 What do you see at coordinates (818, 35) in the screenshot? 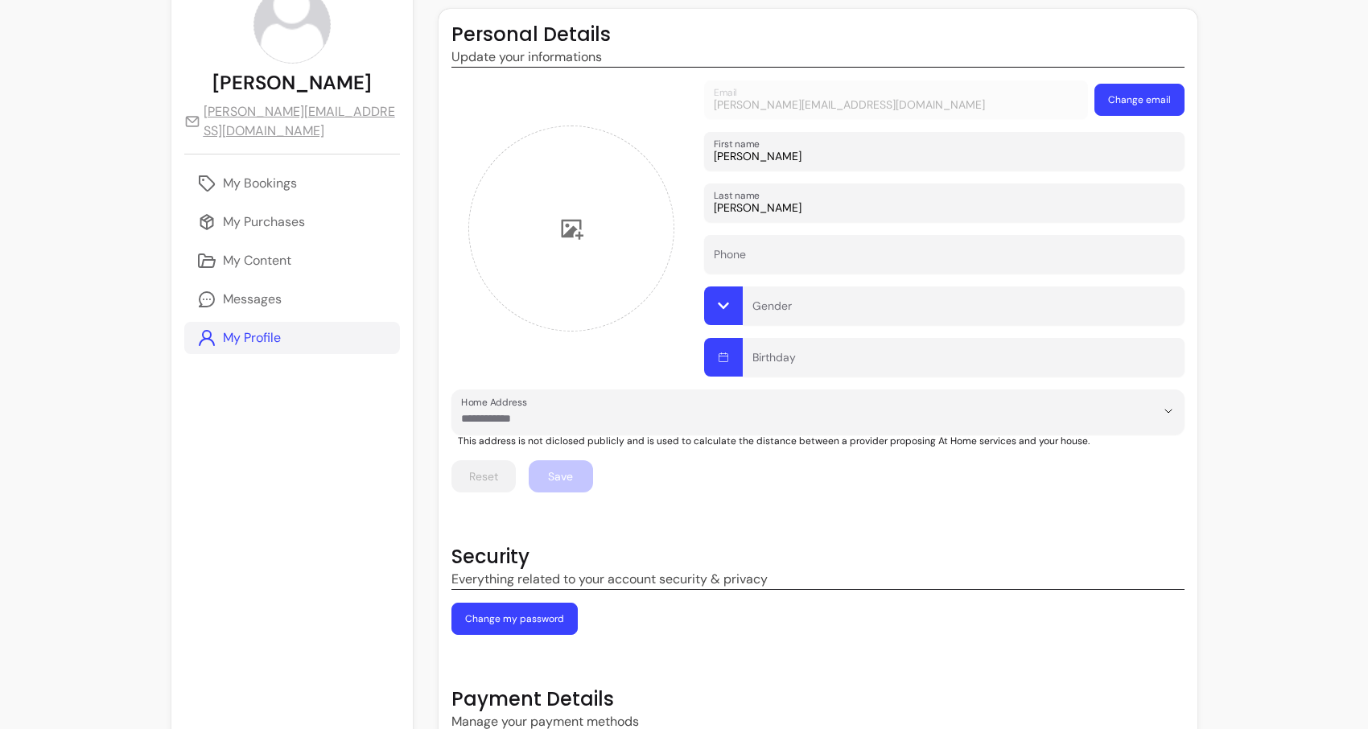
I see `h1: Personal Details` at bounding box center [818, 35].